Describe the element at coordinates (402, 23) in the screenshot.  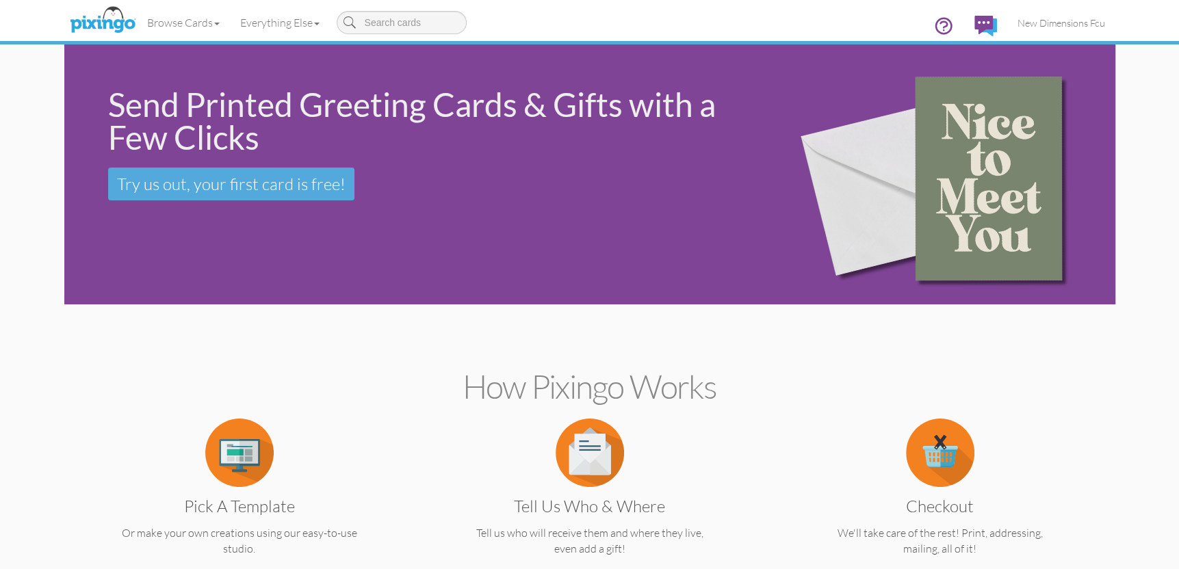
I see `input: Search cards` at that location.